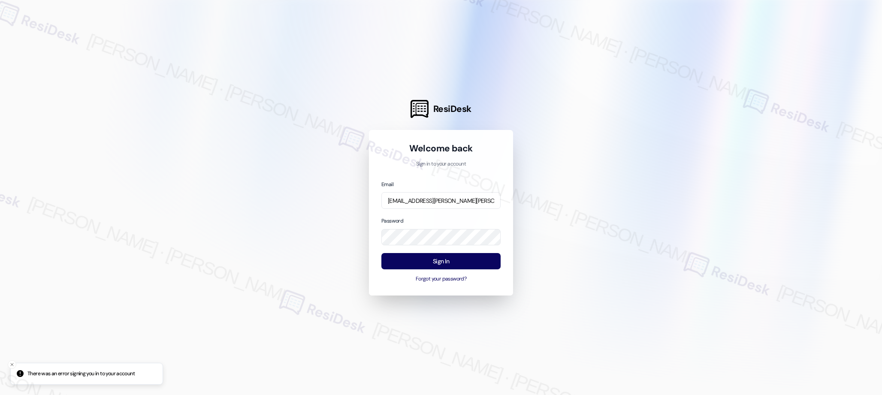  What do you see at coordinates (81, 374) in the screenshot?
I see `p: There was an error signing you in to your account` at bounding box center [81, 374].